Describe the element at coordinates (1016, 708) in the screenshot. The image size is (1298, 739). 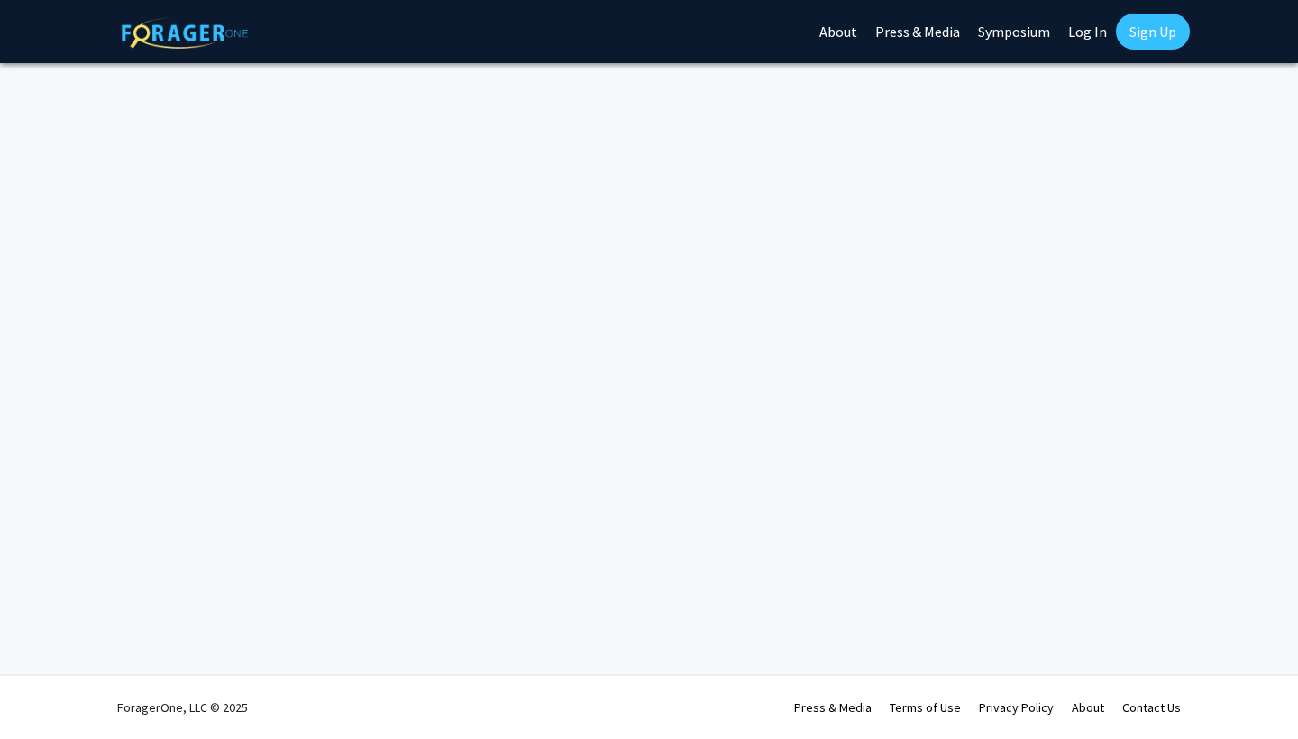
I see `a: Privacy Policy` at that location.